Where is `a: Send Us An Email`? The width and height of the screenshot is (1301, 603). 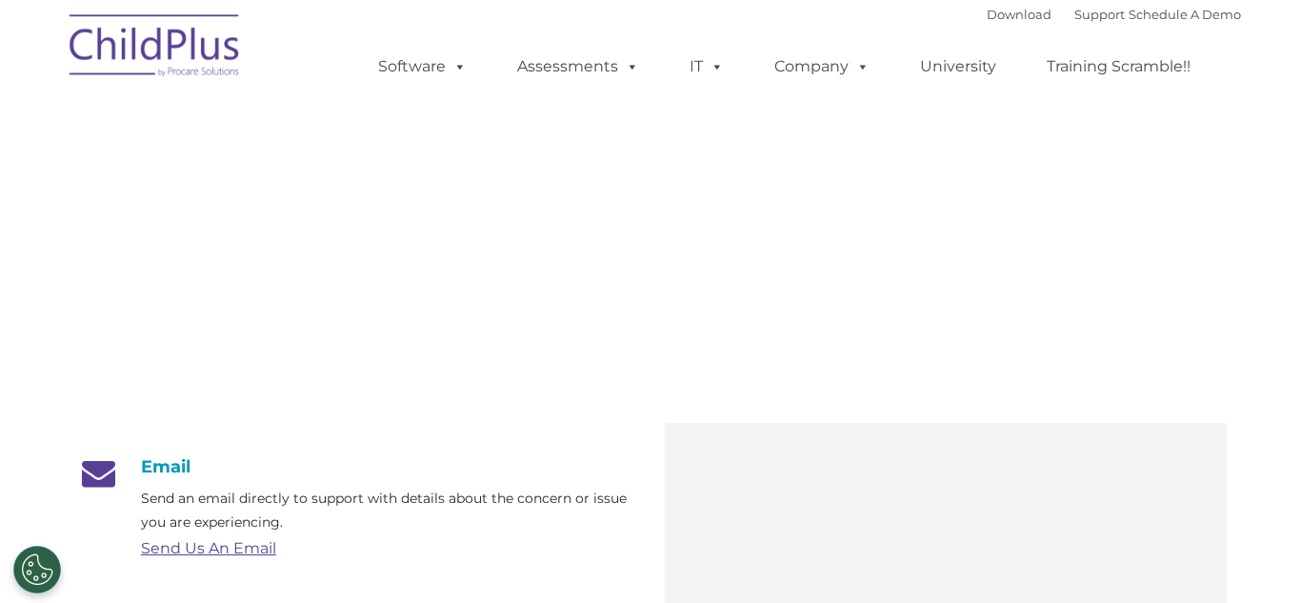
a: Send Us An Email is located at coordinates (209, 548).